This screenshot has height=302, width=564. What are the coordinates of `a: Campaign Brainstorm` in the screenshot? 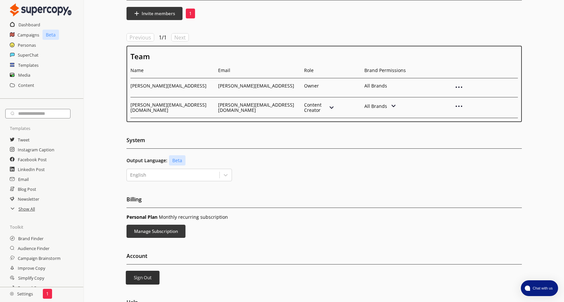 It's located at (39, 259).